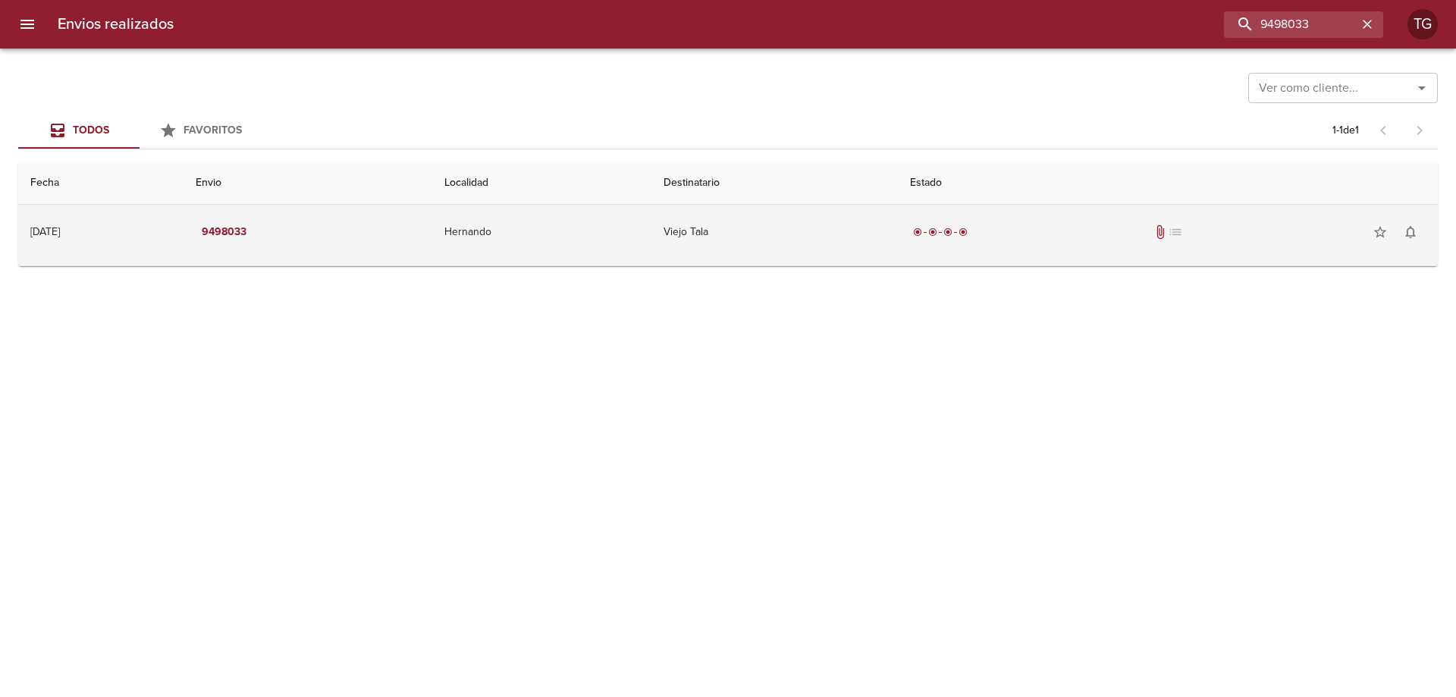 This screenshot has height=697, width=1456. Describe the element at coordinates (1383, 130) in the screenshot. I see `span: Pagina anterior` at that location.